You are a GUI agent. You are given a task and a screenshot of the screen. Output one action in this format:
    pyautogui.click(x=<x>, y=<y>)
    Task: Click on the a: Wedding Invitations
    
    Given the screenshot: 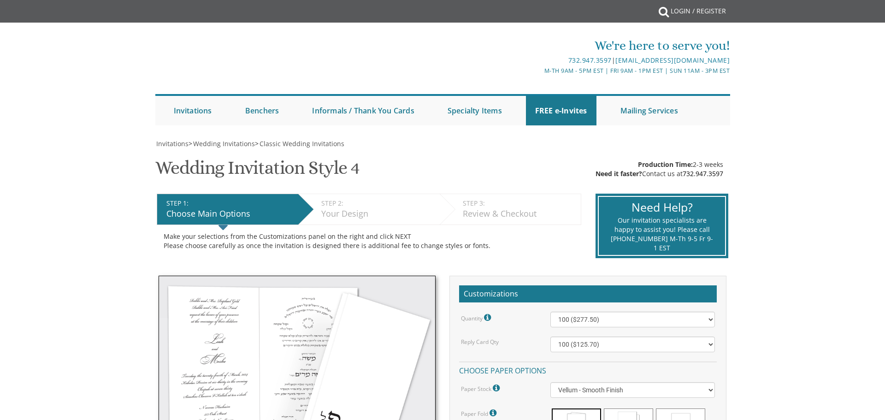 What is the action you would take?
    pyautogui.click(x=224, y=143)
    